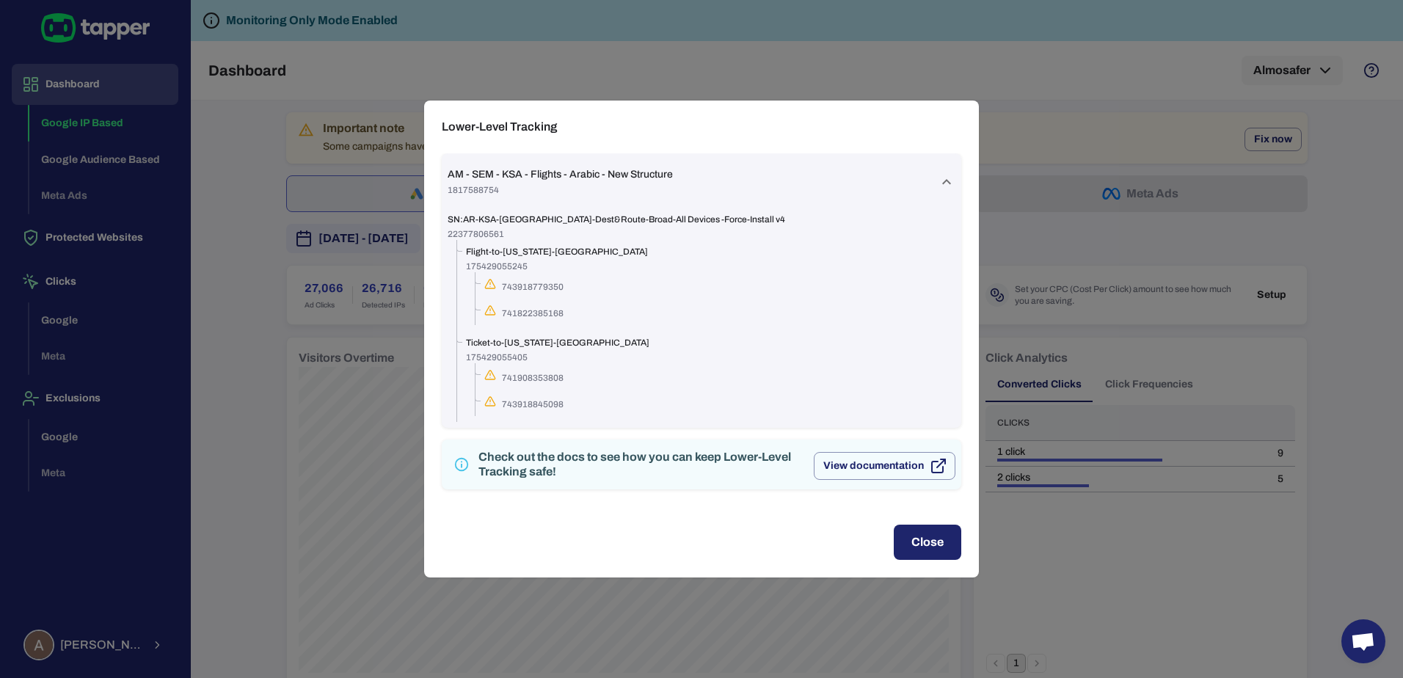 This screenshot has width=1403, height=678. Describe the element at coordinates (533, 378) in the screenshot. I see `span: 741908353808` at that location.